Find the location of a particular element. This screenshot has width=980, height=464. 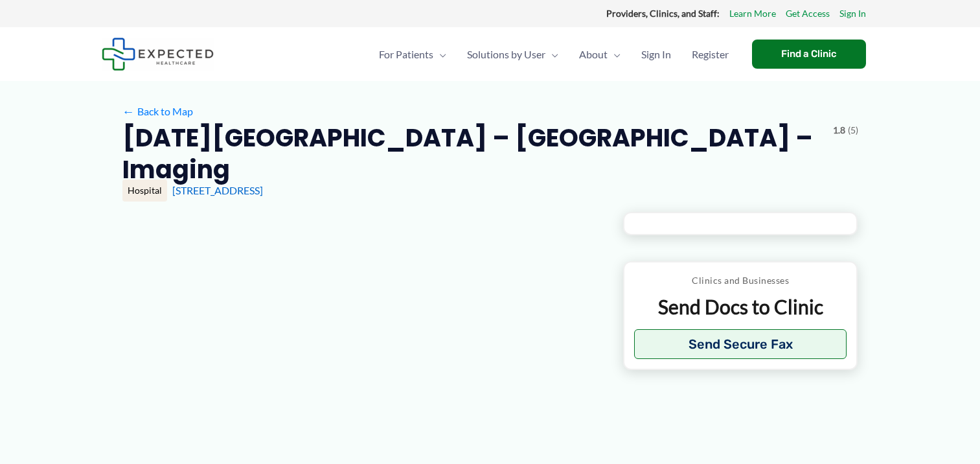

a: AboutMenu Toggle is located at coordinates (600, 54).